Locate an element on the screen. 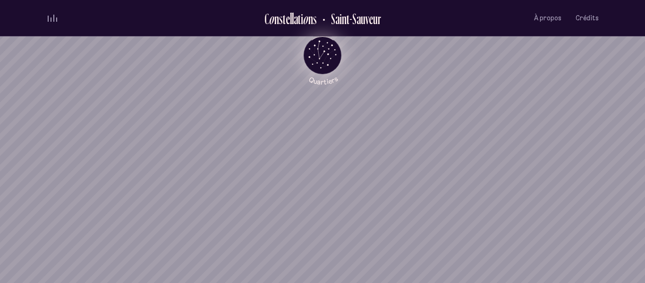 Image resolution: width=645 pixels, height=283 pixels. button: Retour au menu principal is located at coordinates (322, 60).